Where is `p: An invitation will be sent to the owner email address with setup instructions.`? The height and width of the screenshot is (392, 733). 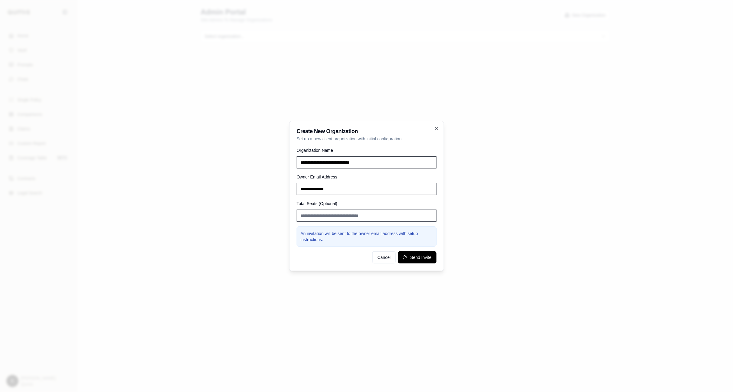 p: An invitation will be sent to the owner email address with setup instructions. is located at coordinates (367, 237).